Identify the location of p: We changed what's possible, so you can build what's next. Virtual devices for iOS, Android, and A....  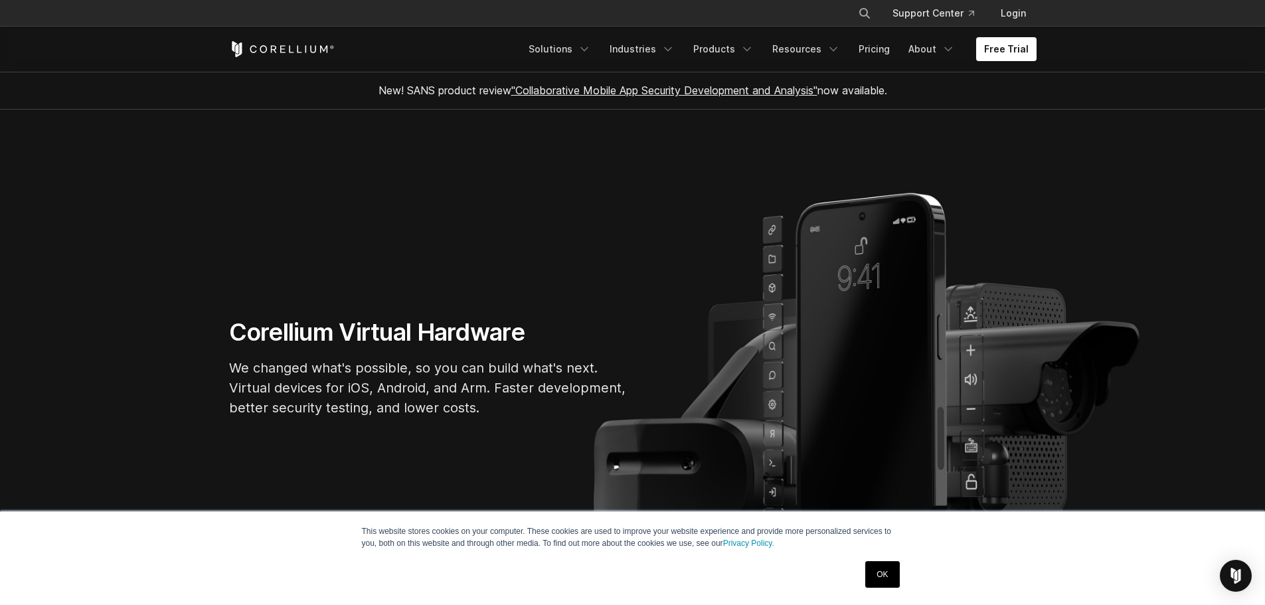
(428, 388).